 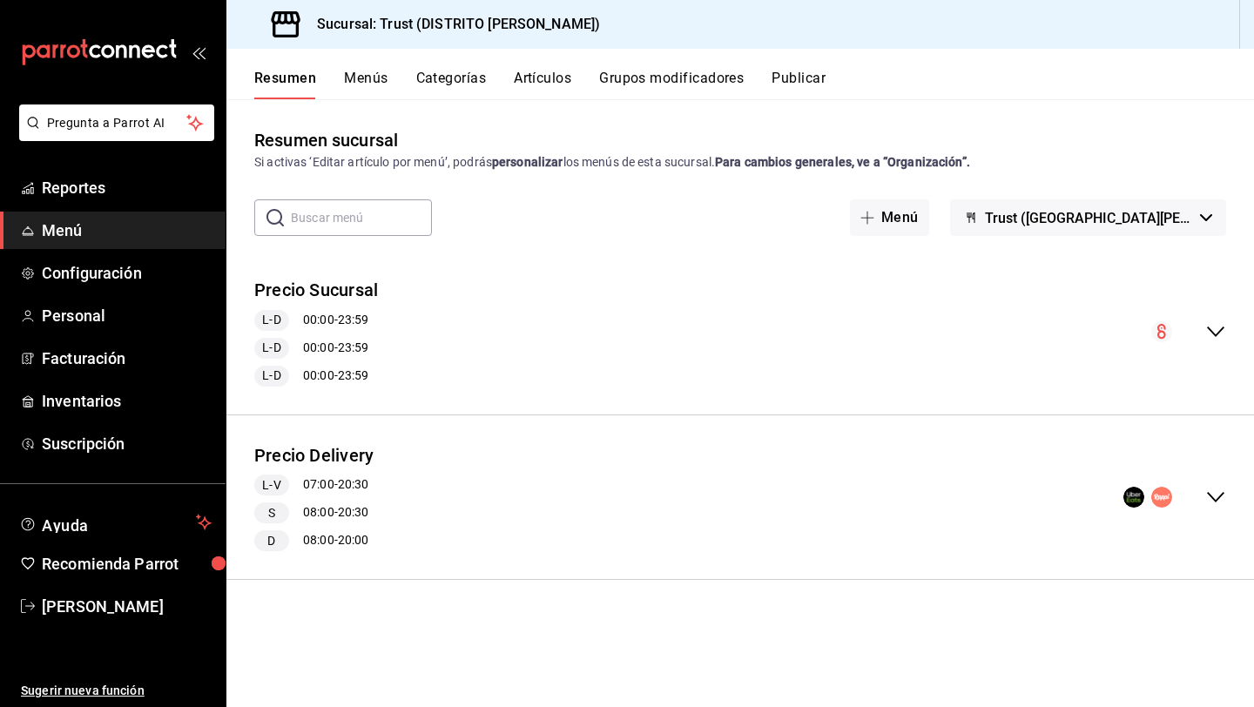 I want to click on span: Ayuda, so click(x=115, y=522).